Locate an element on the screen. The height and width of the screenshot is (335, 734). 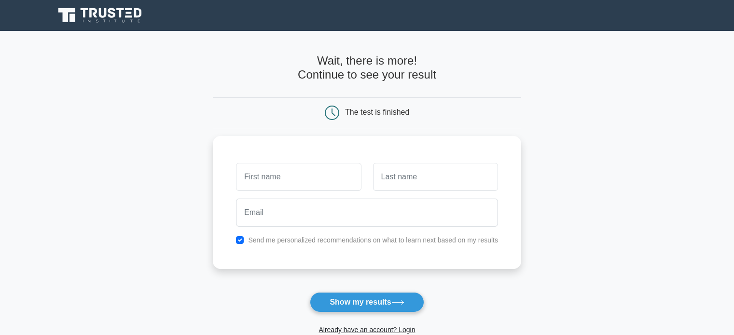
input: First name is located at coordinates (298, 177).